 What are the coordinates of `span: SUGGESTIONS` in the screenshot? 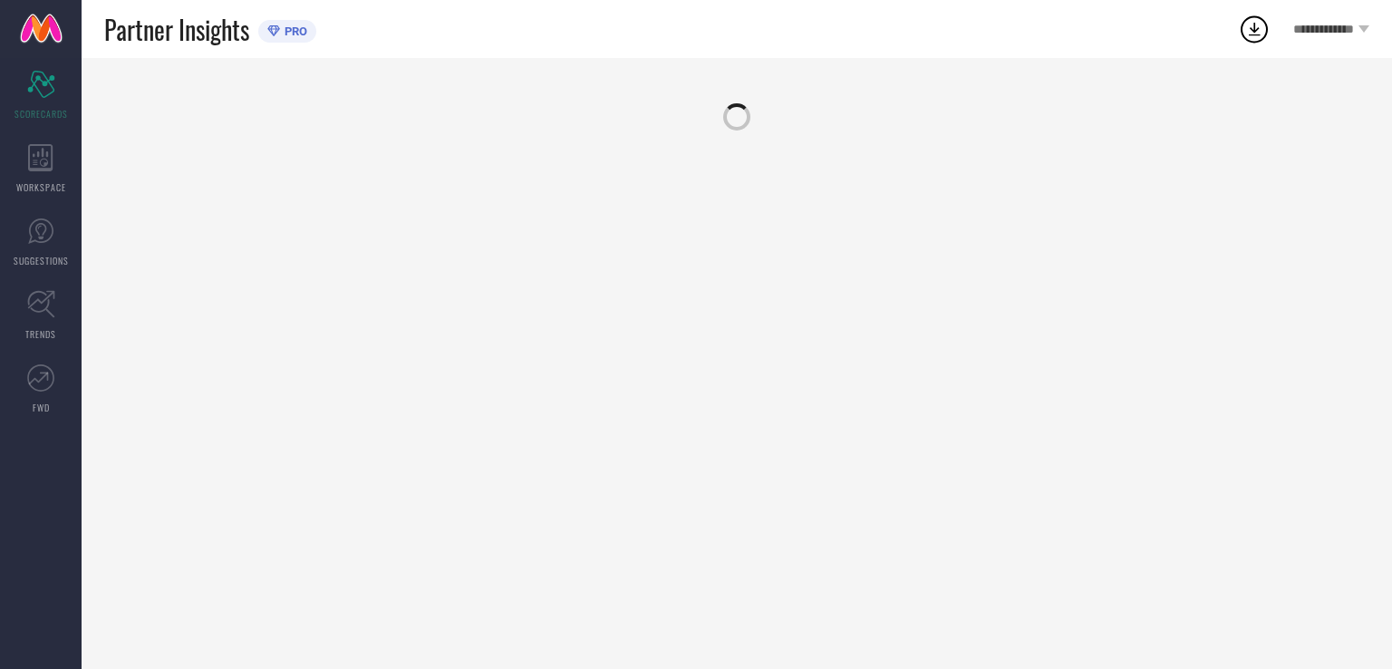 It's located at (41, 260).